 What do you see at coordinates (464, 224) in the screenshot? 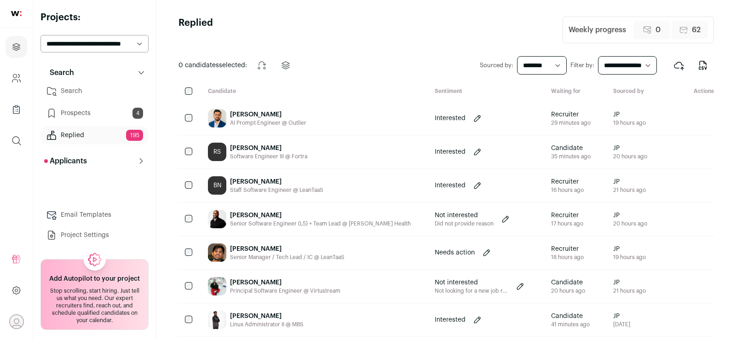
I see `p: Did not provide reason` at bounding box center [464, 224].